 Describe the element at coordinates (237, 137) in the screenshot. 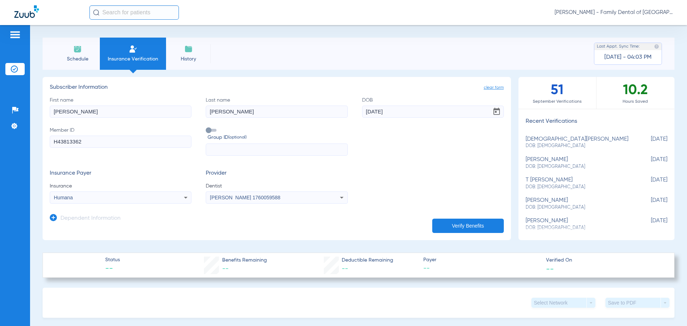

I see `small: (optional)` at that location.